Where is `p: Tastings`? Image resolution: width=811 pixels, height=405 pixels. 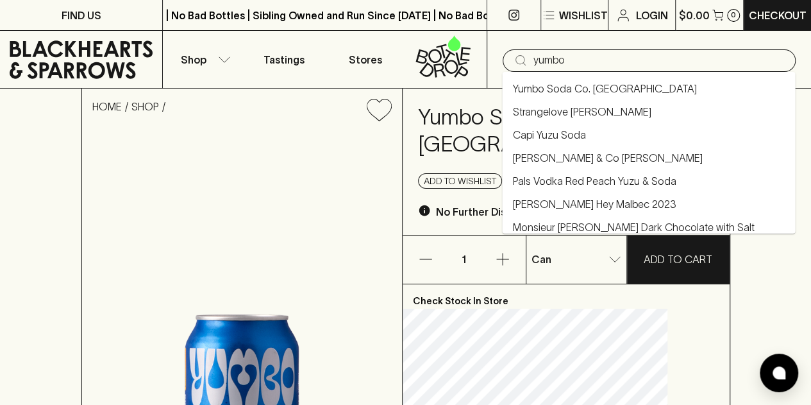 p: Tastings is located at coordinates (284, 60).